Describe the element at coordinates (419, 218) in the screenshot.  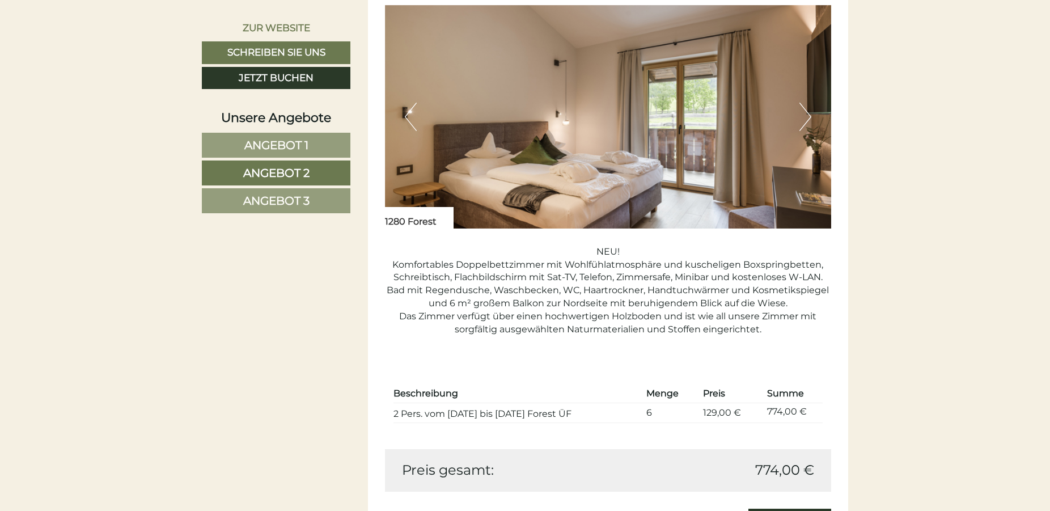
I see `div: 1280 Forest` at that location.